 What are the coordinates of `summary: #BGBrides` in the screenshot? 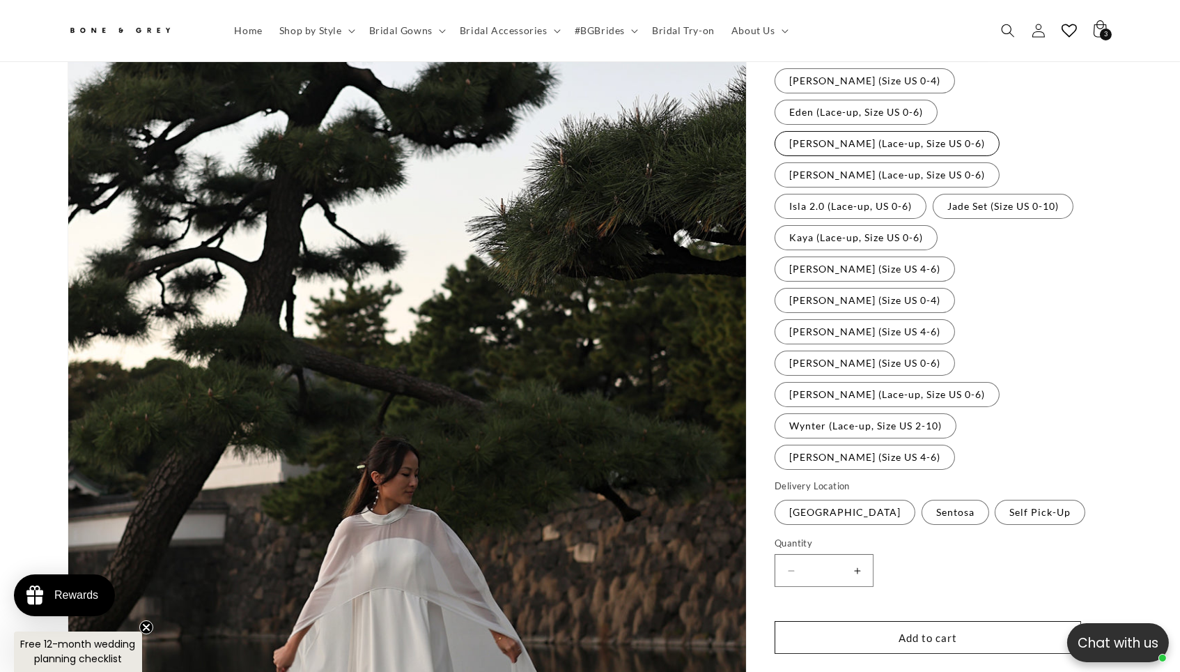 It's located at (605, 31).